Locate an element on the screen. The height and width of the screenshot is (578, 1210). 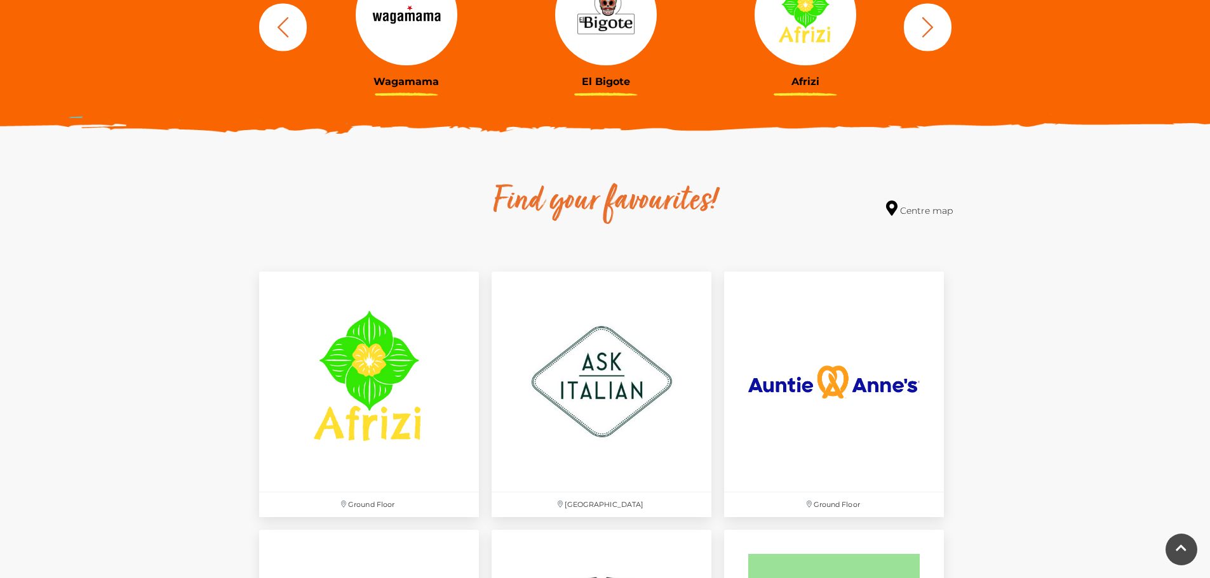
h3: El Bigote is located at coordinates (606, 81).